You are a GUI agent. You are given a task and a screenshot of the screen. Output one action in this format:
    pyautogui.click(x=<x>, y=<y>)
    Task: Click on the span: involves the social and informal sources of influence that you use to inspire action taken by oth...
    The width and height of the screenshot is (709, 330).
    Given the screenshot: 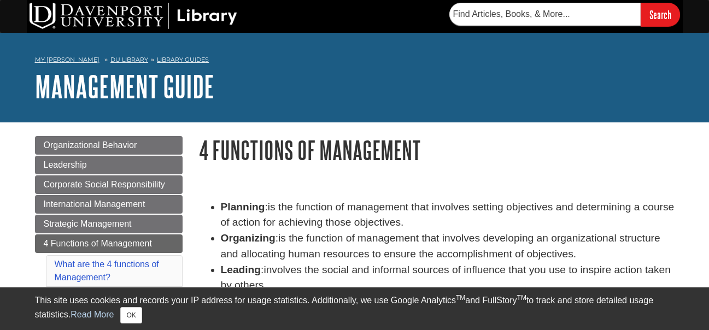 What is the action you would take?
    pyautogui.click(x=446, y=278)
    